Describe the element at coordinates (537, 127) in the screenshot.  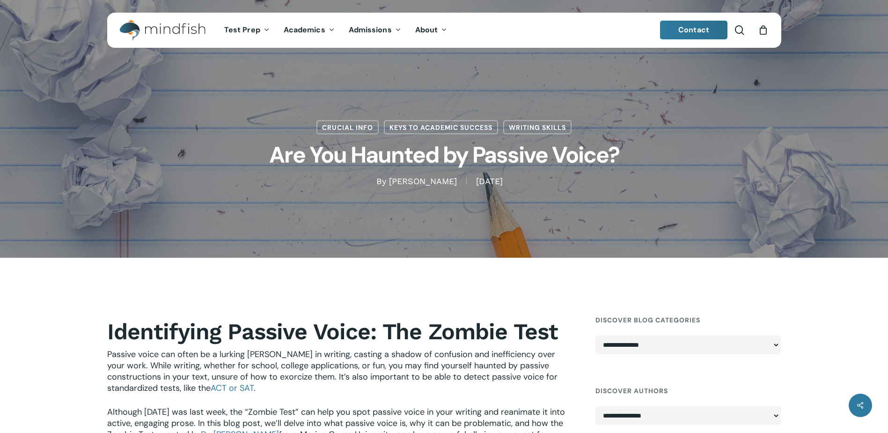
I see `a: Writing Skills` at that location.